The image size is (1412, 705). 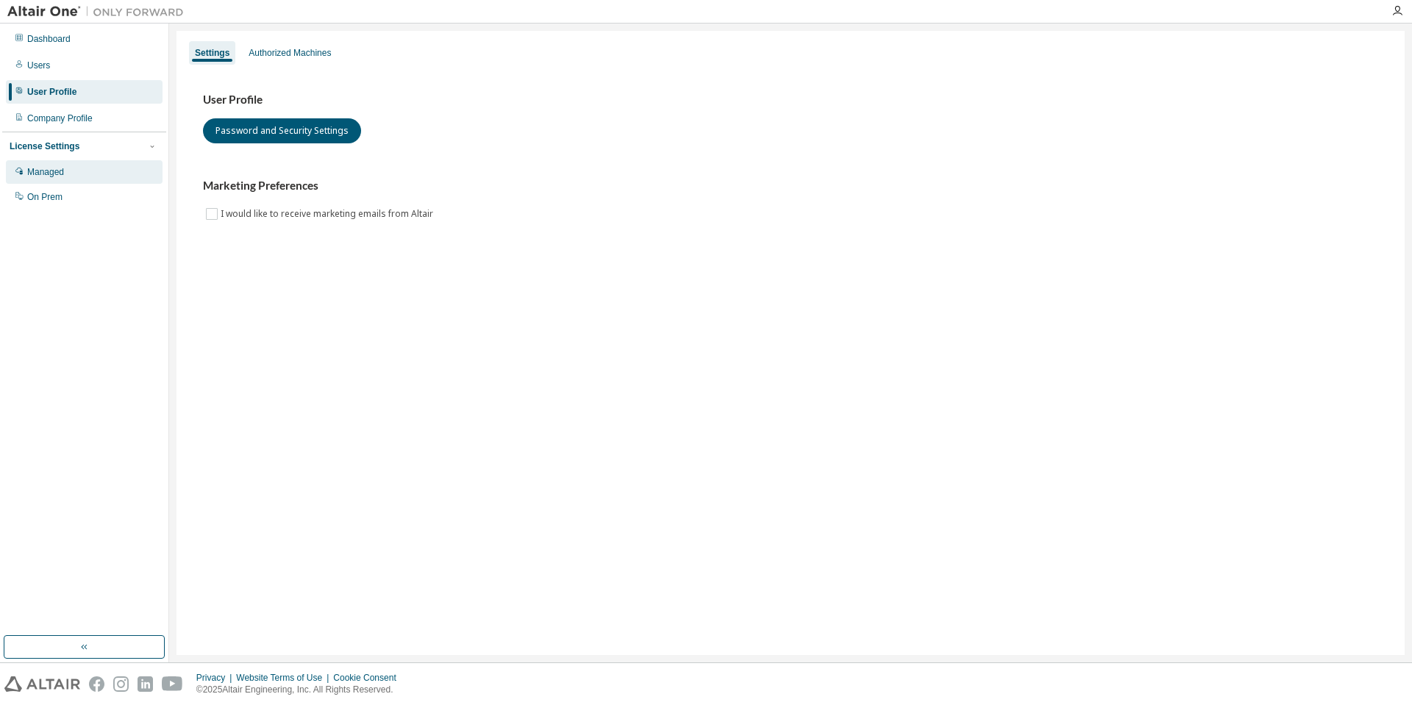 I want to click on div: Settings, so click(x=212, y=53).